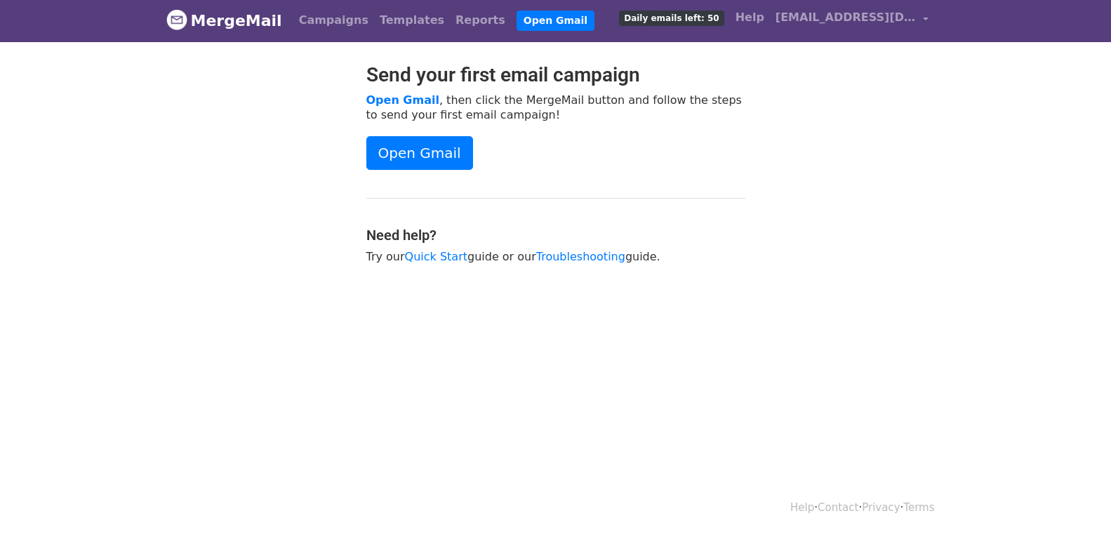 The image size is (1111, 537). I want to click on p: , then click the MergeMail button and follow the steps to send your first email campaign!, so click(556, 107).